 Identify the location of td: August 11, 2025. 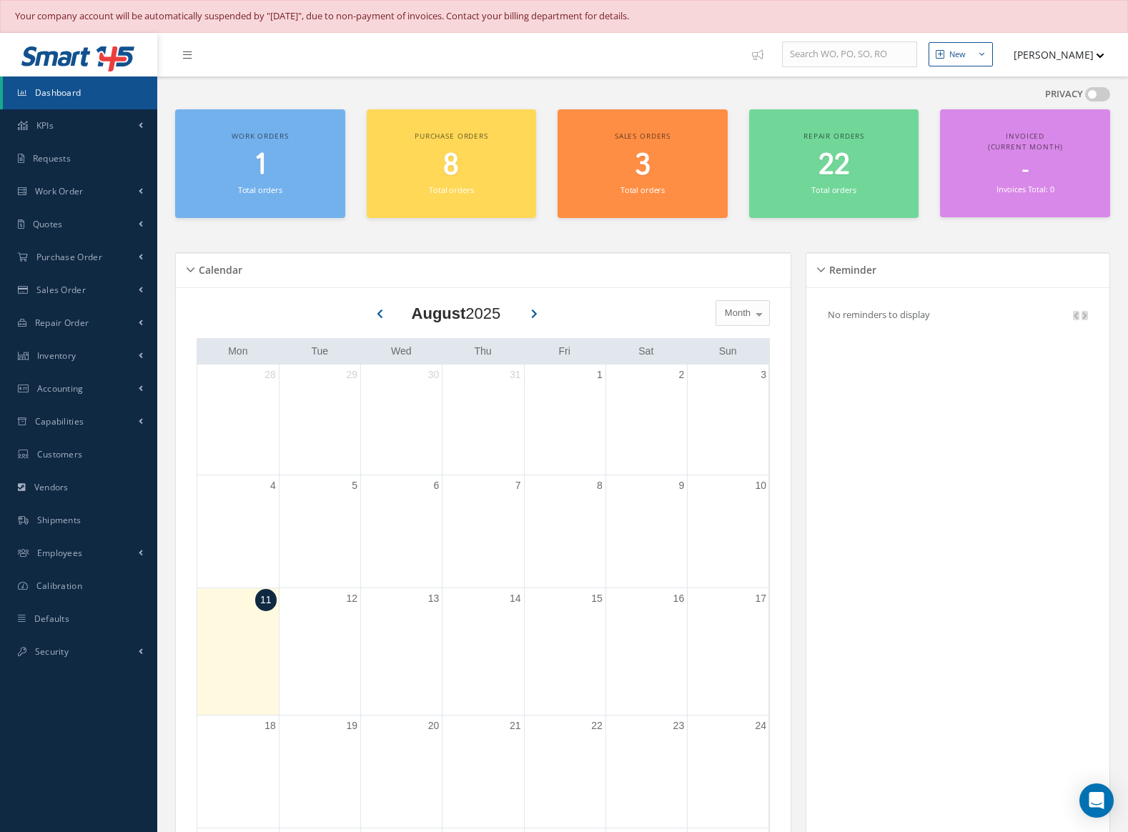
(238, 651).